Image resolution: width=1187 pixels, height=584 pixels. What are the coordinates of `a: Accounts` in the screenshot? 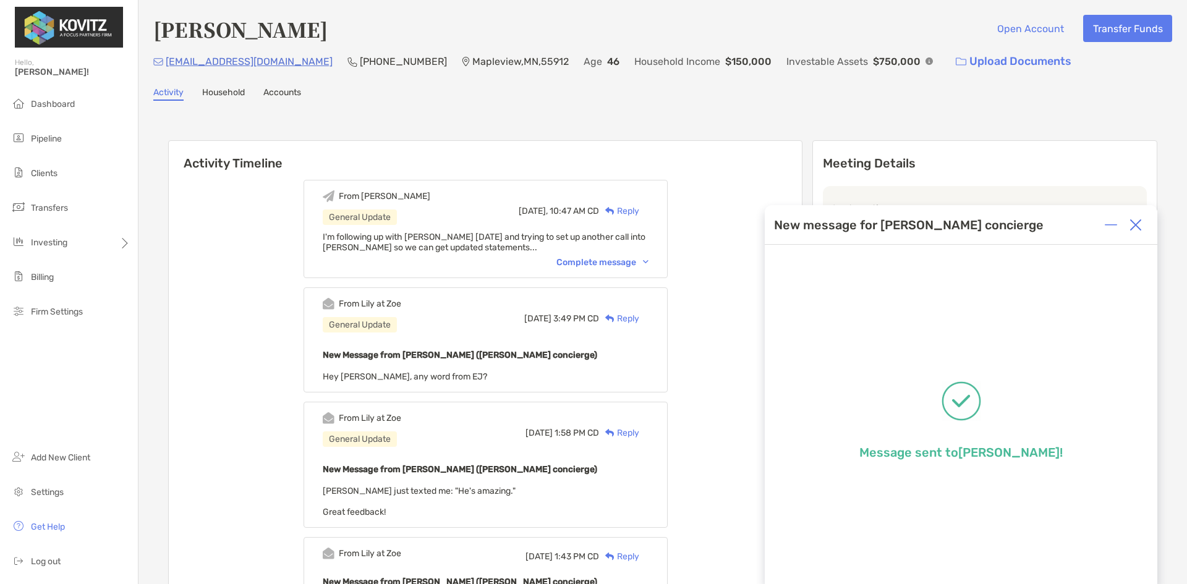 It's located at (282, 94).